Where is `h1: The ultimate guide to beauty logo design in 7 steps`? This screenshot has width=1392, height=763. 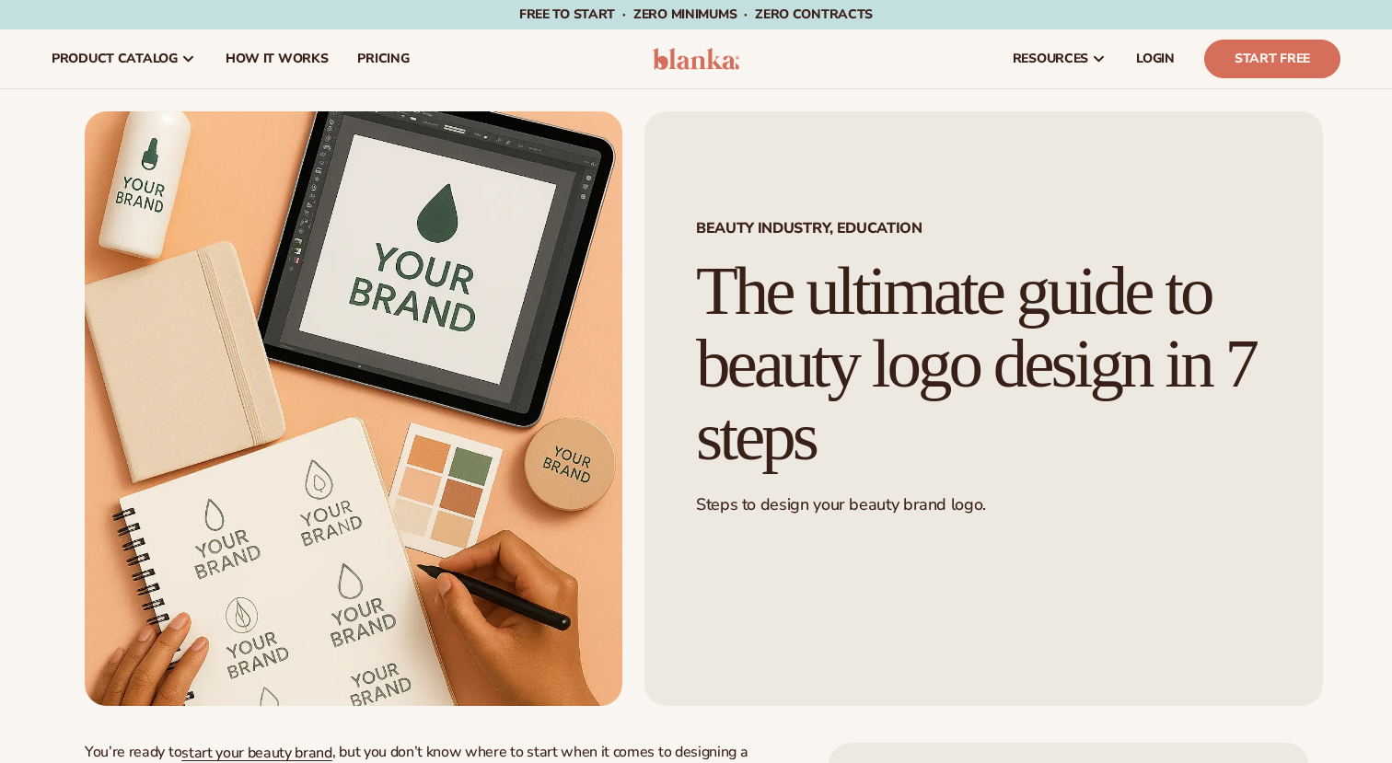
h1: The ultimate guide to beauty logo design in 7 steps is located at coordinates (983, 364).